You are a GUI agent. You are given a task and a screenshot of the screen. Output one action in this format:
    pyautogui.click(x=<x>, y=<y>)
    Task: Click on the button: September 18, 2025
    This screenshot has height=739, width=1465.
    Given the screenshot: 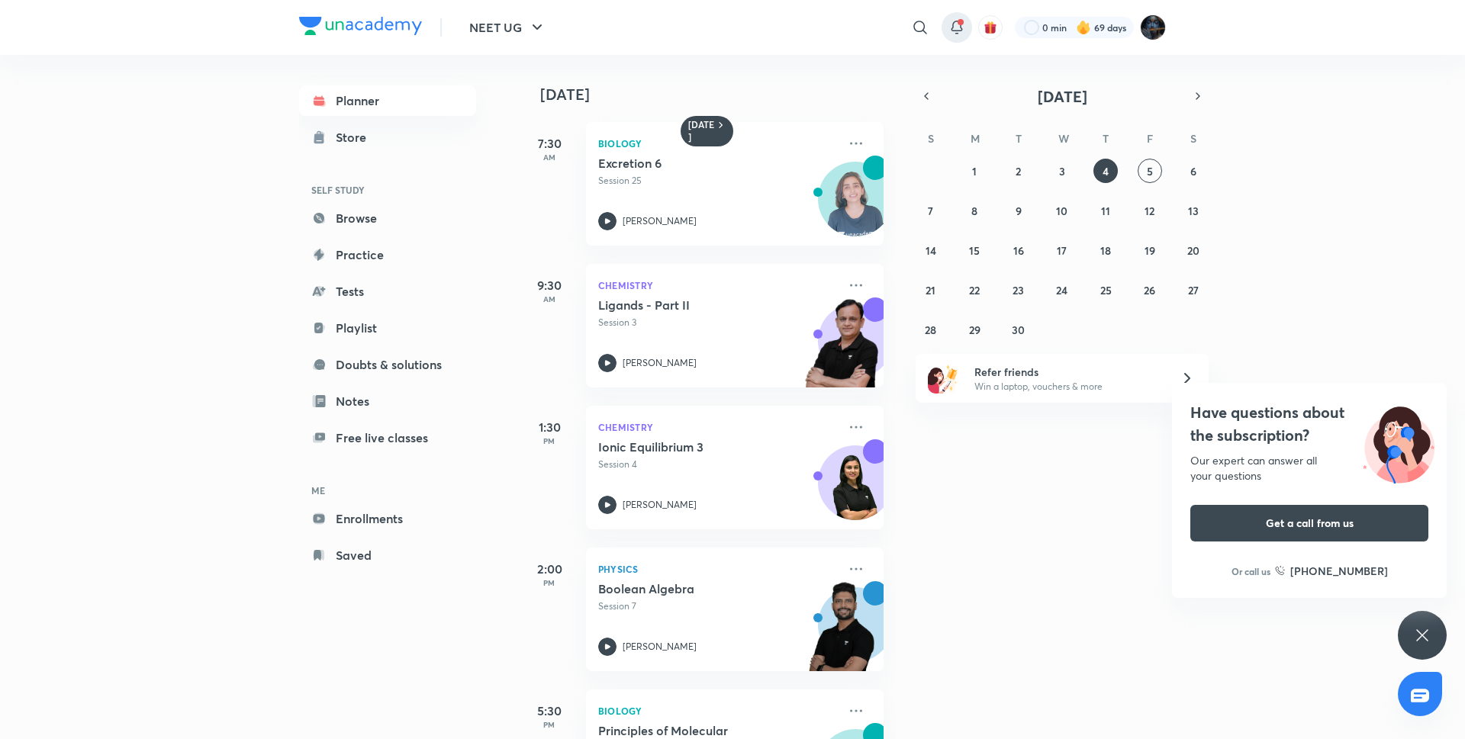 What is the action you would take?
    pyautogui.click(x=1105, y=250)
    